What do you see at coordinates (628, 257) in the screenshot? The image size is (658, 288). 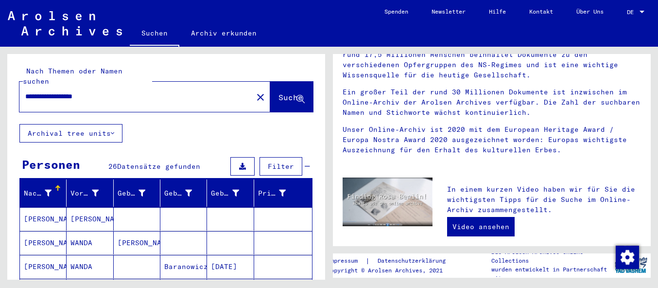 I see `img: Zustimmung ändern` at bounding box center [628, 257].